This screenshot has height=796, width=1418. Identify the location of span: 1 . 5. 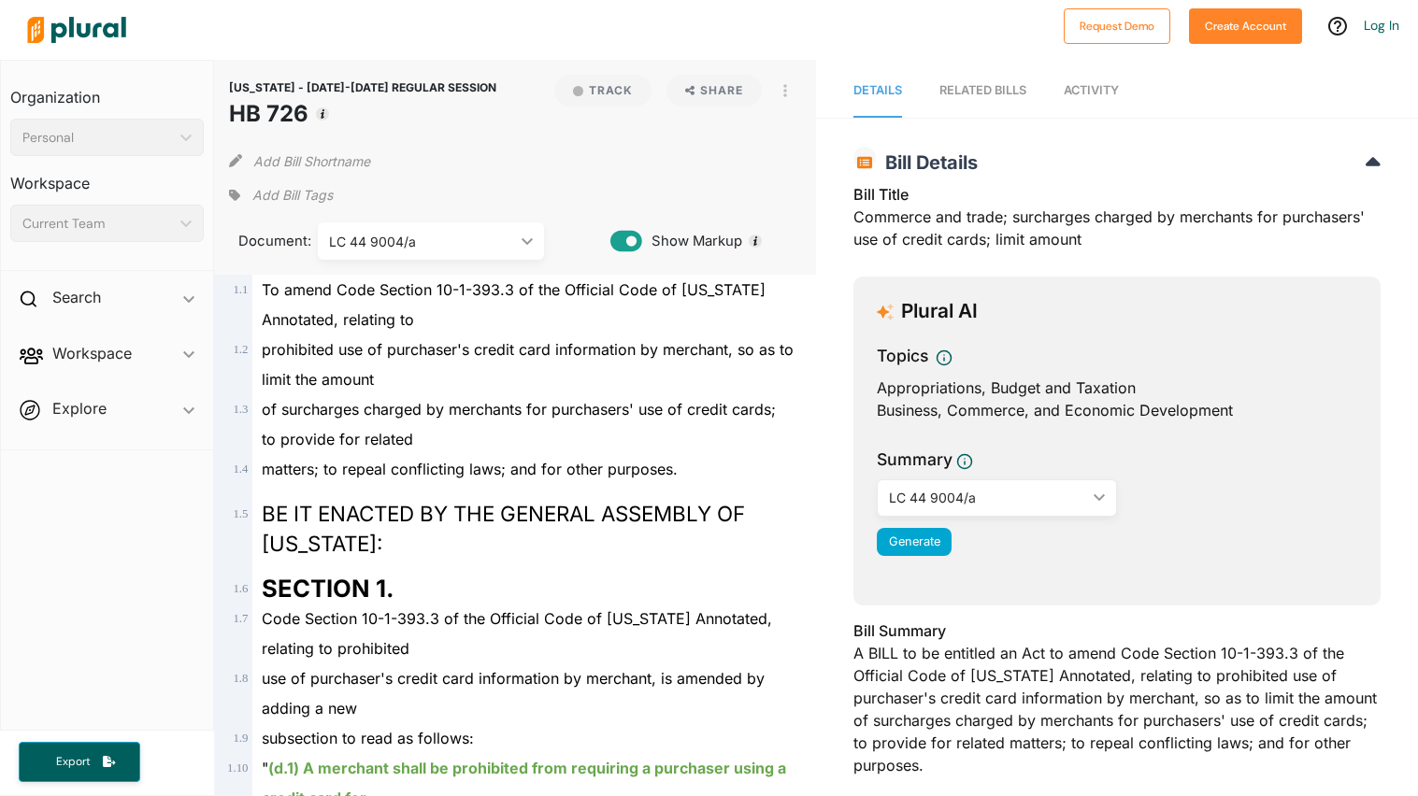
(240, 514).